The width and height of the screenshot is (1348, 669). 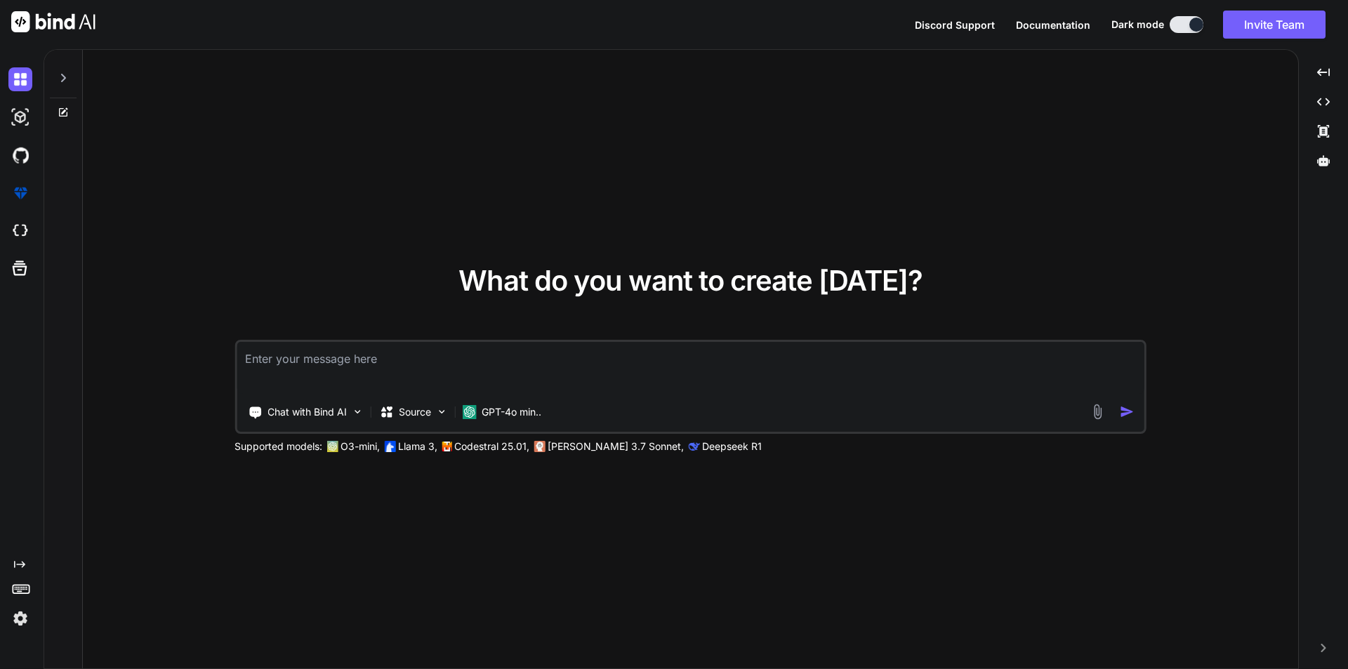 I want to click on img: cloudideIcon, so click(x=20, y=231).